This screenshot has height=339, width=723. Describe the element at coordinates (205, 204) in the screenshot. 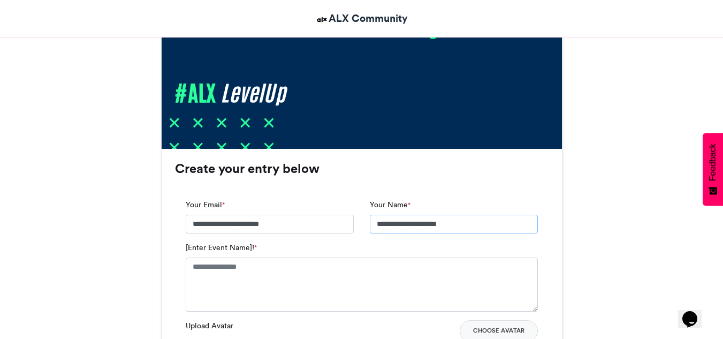

I see `label: Your Email` at that location.